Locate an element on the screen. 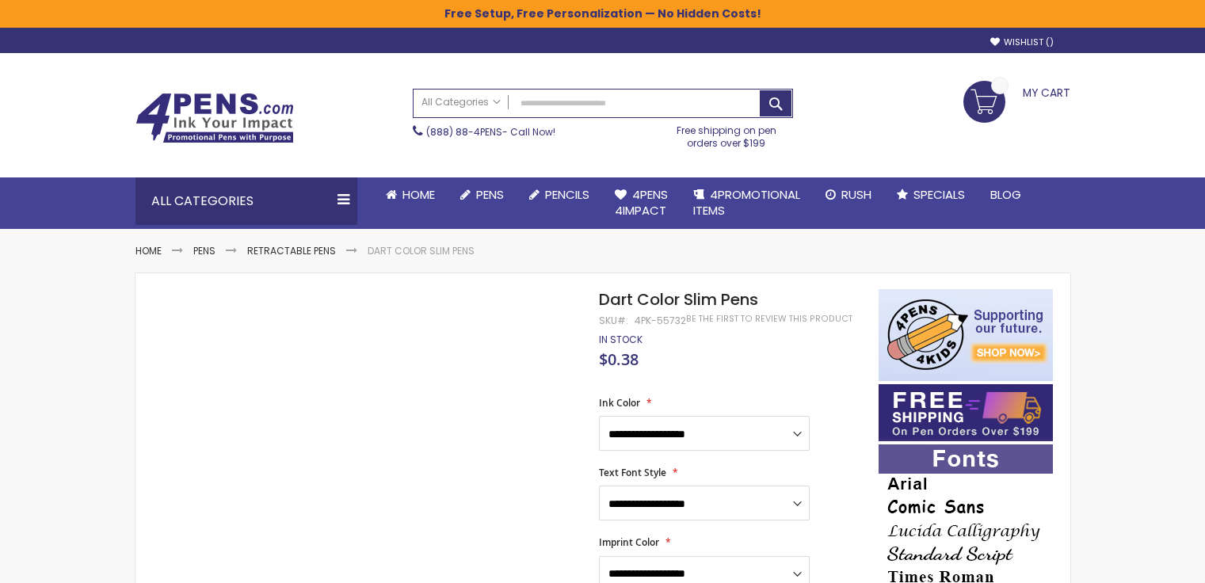  span: Specials is located at coordinates (939, 194).